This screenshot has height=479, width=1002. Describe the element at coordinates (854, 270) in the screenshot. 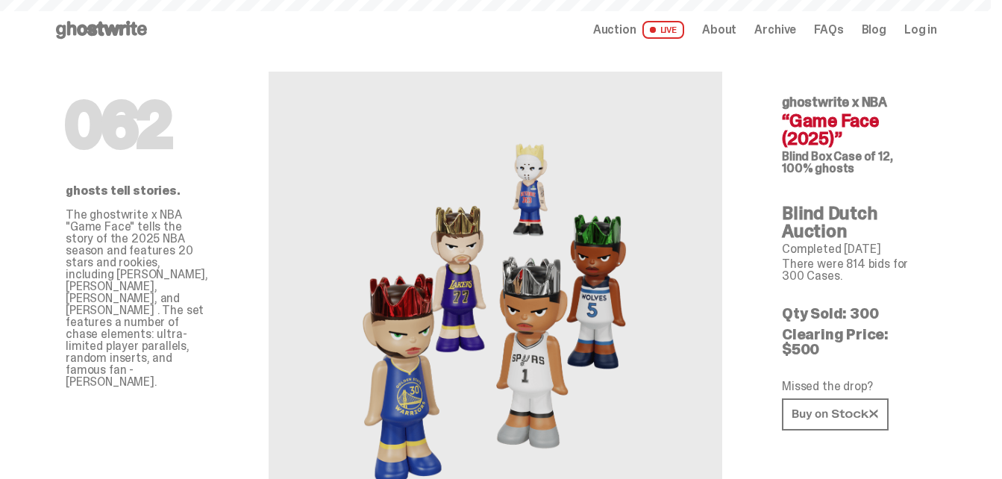

I see `p: There were 814 bids for 300 Cases.` at that location.